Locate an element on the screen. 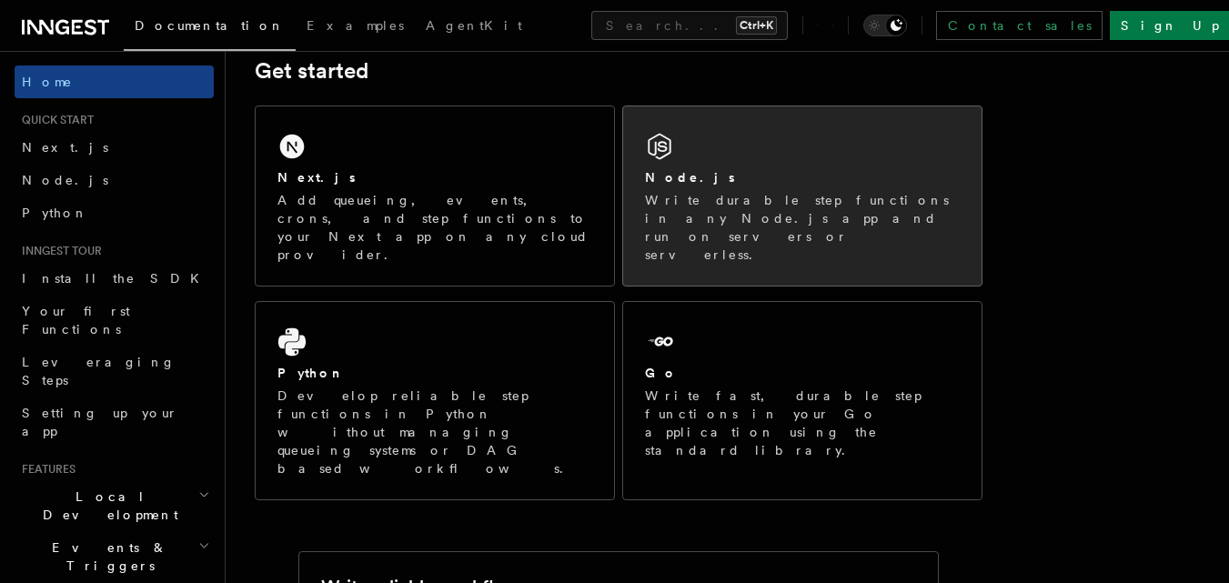 The width and height of the screenshot is (1229, 583). h2: Node.js is located at coordinates (689, 177).